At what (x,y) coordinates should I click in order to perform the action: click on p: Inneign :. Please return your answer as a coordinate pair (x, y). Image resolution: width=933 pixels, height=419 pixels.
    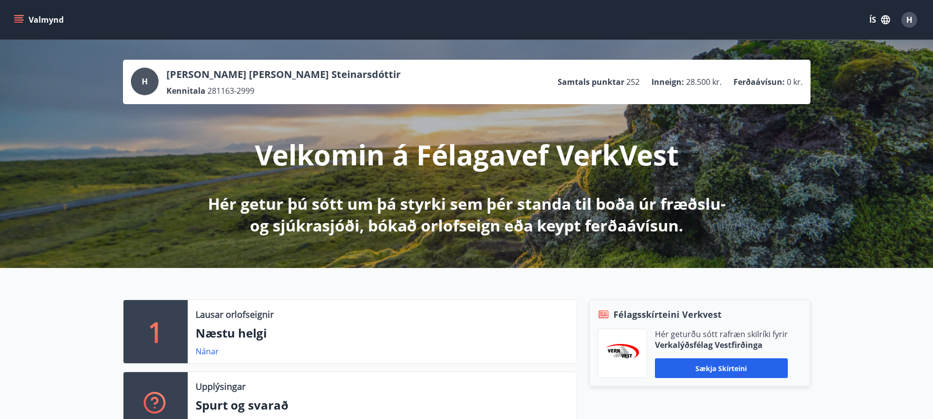
    Looking at the image, I should click on (668, 82).